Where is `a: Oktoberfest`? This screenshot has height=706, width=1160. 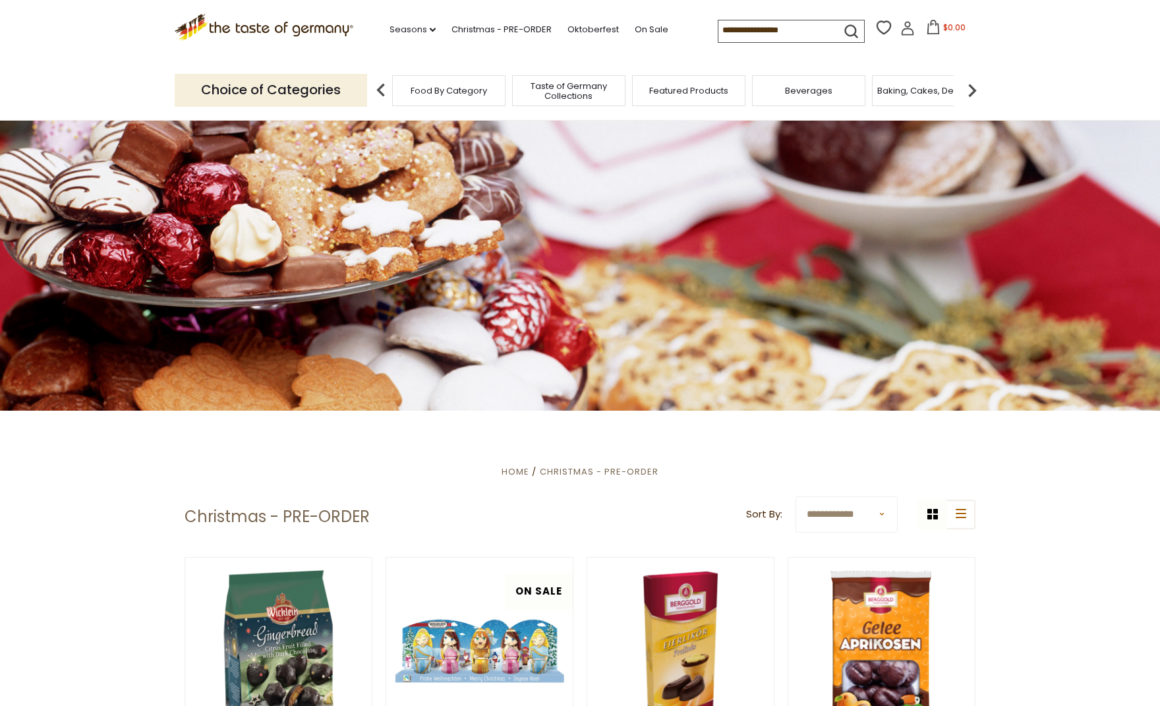 a: Oktoberfest is located at coordinates (593, 30).